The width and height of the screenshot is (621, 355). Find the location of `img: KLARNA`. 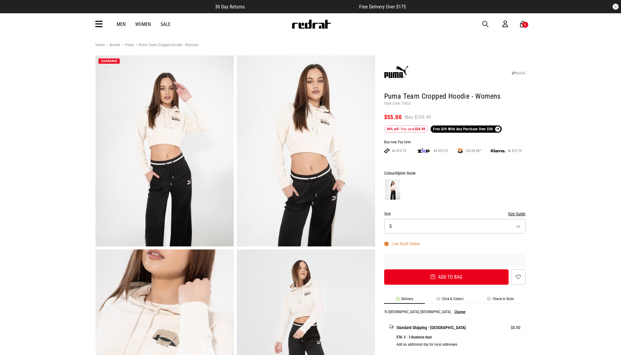

img: KLARNA is located at coordinates (498, 151).